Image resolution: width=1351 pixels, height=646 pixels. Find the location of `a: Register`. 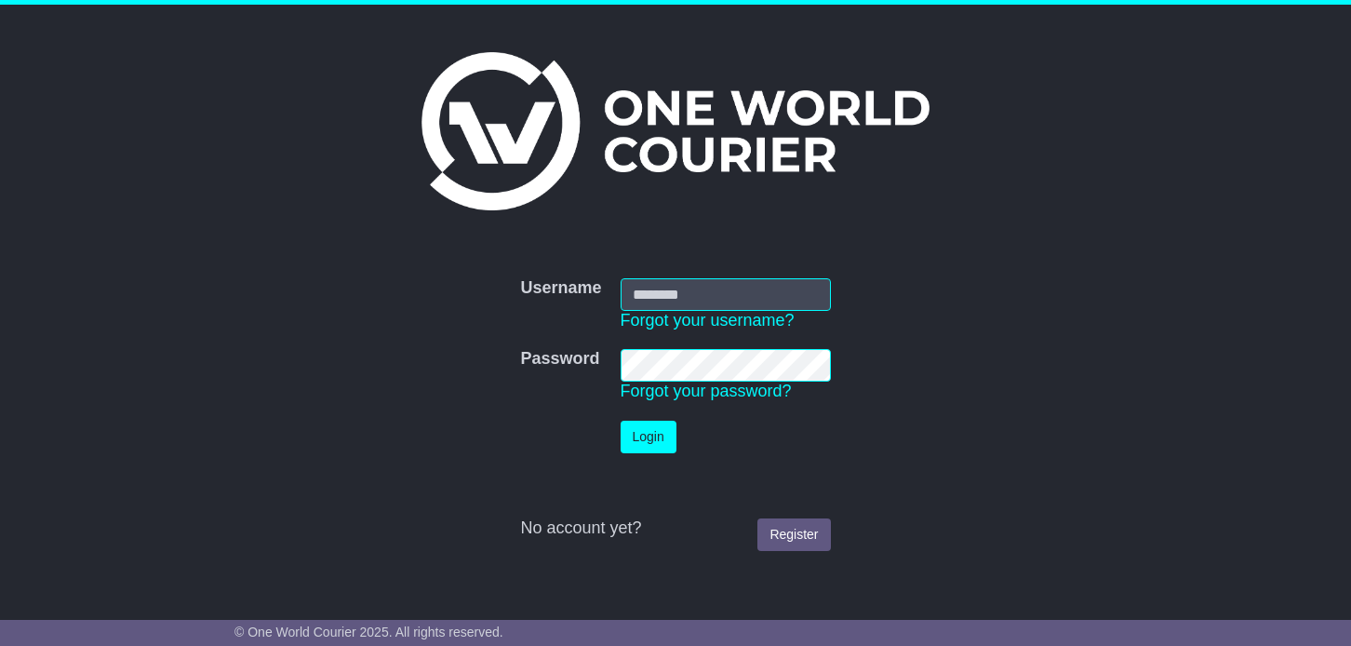

a: Register is located at coordinates (794, 534).